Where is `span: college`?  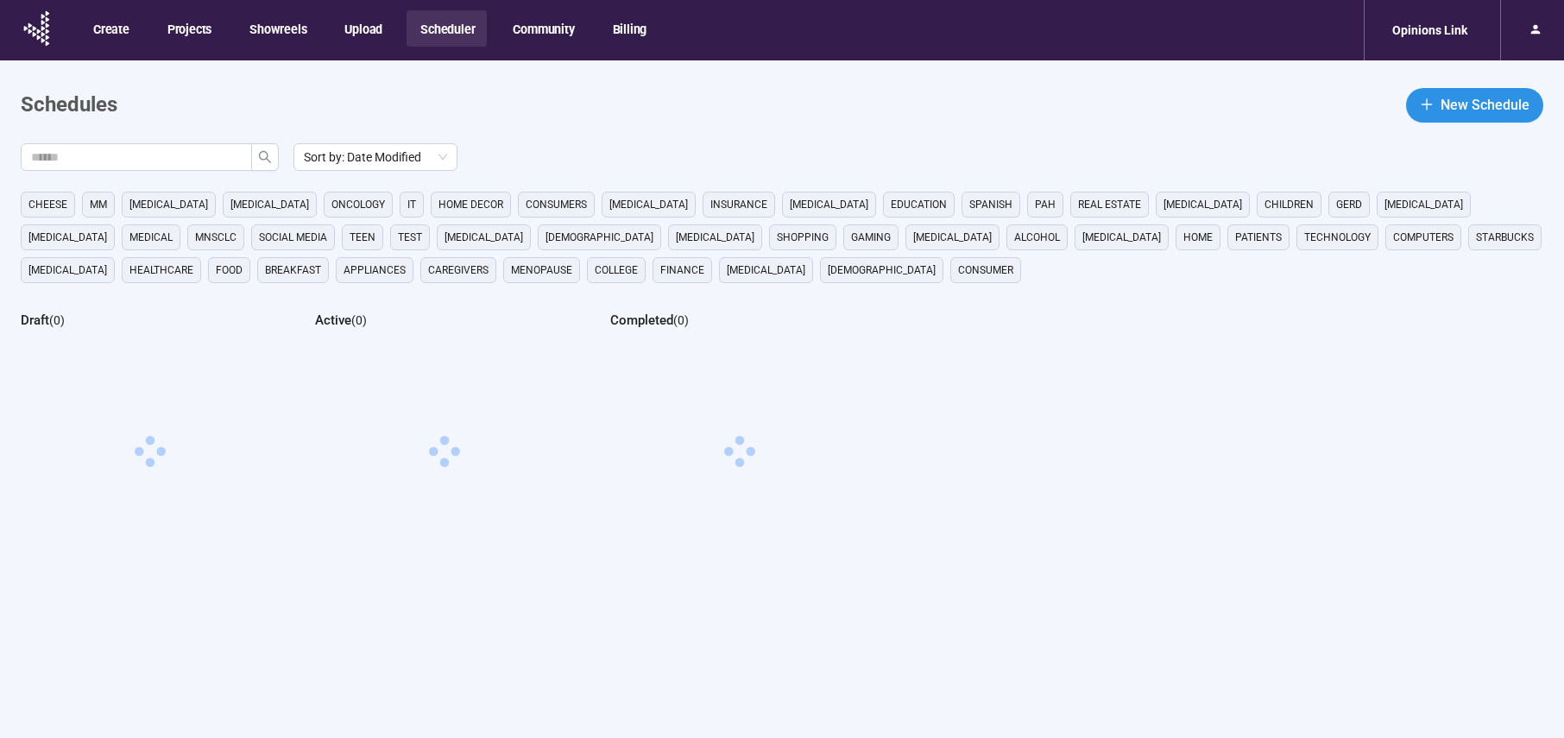
span: college is located at coordinates (616, 270).